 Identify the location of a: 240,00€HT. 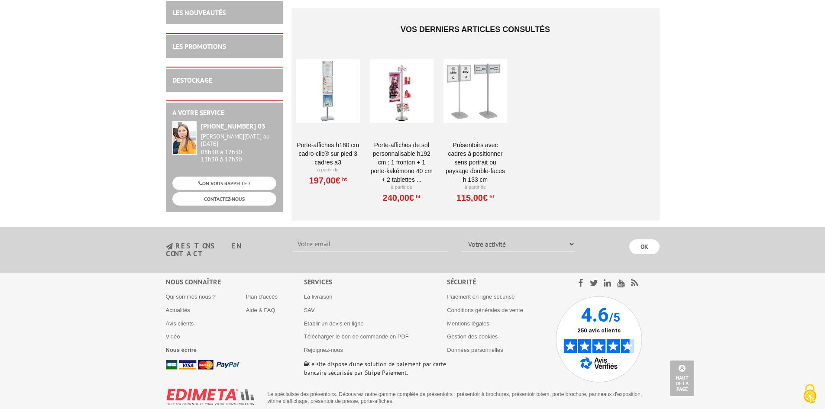
(402, 198).